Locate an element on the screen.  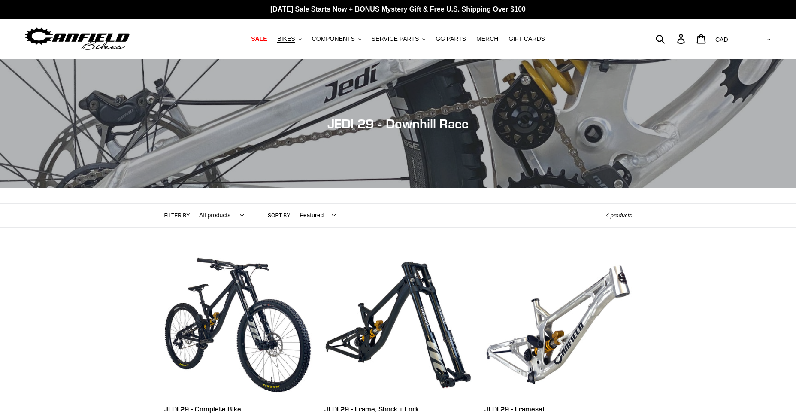
span: GG PARTS is located at coordinates (451, 39).